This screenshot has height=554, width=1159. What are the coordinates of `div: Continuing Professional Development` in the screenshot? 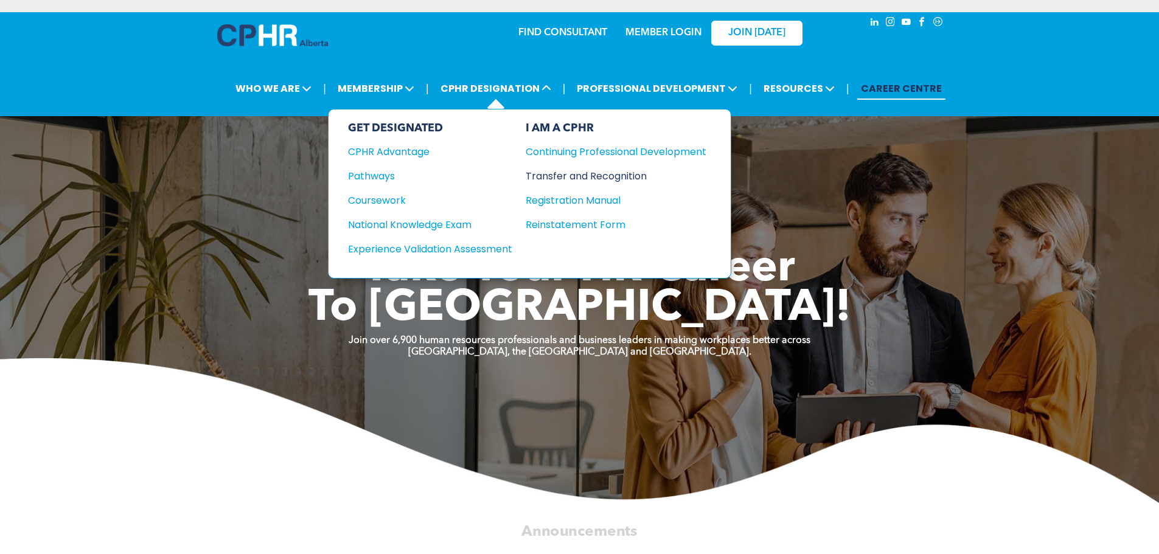 It's located at (606, 151).